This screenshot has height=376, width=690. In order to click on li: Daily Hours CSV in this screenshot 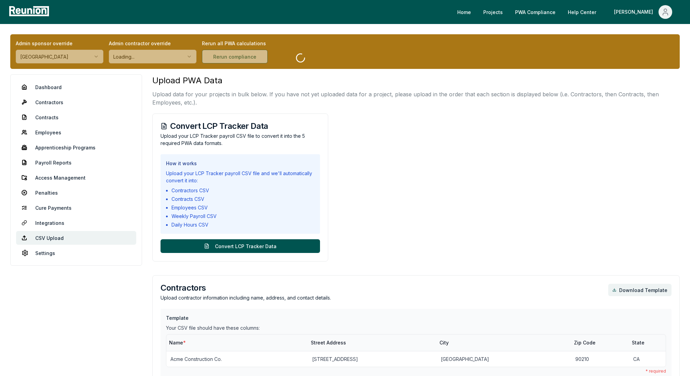, I will do `click(243, 224)`.